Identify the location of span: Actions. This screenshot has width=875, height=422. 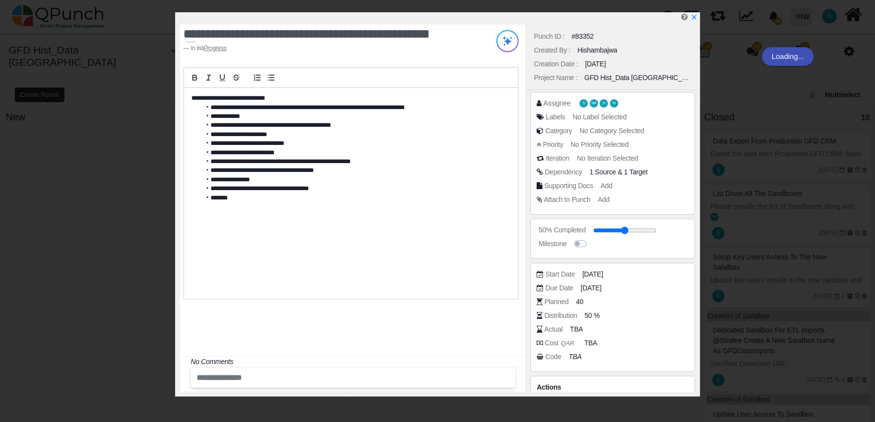
(548, 387).